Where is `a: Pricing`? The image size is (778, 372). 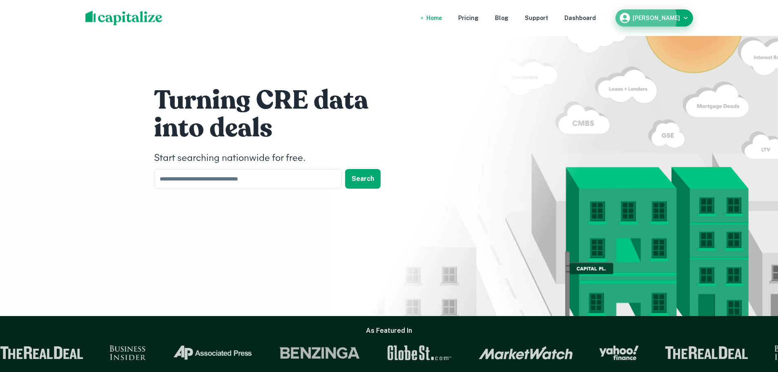 a: Pricing is located at coordinates (468, 18).